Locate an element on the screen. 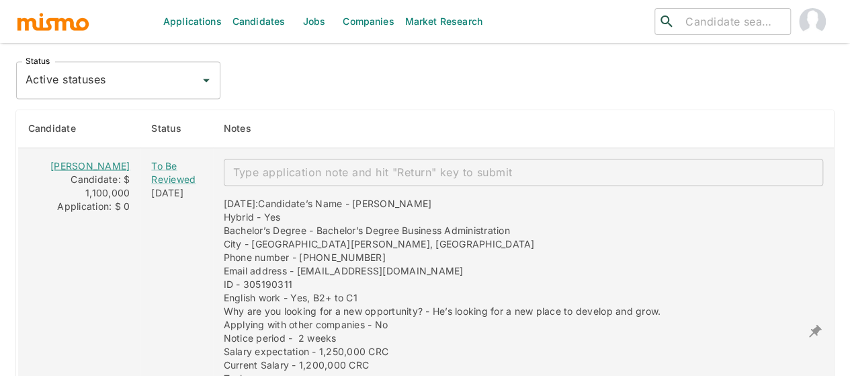 This screenshot has height=376, width=850. div: Candidate: $ 1,100,000 is located at coordinates (79, 185).